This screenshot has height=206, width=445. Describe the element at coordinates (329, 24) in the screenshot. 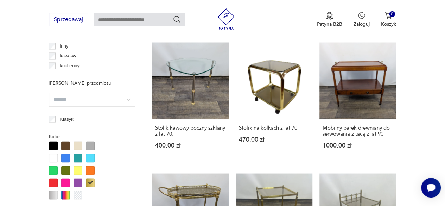

I see `p: Patyna B2B` at that location.